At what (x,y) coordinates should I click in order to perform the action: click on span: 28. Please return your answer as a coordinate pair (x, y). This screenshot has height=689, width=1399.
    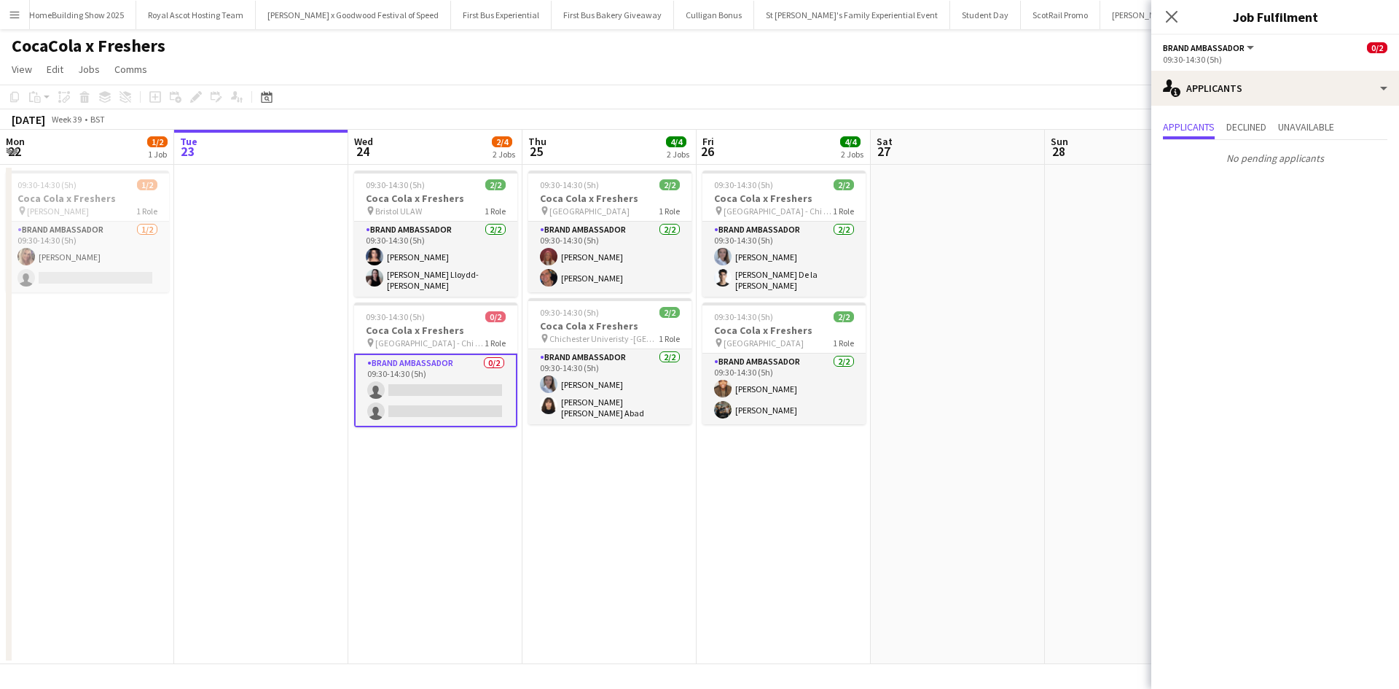
    Looking at the image, I should click on (1058, 151).